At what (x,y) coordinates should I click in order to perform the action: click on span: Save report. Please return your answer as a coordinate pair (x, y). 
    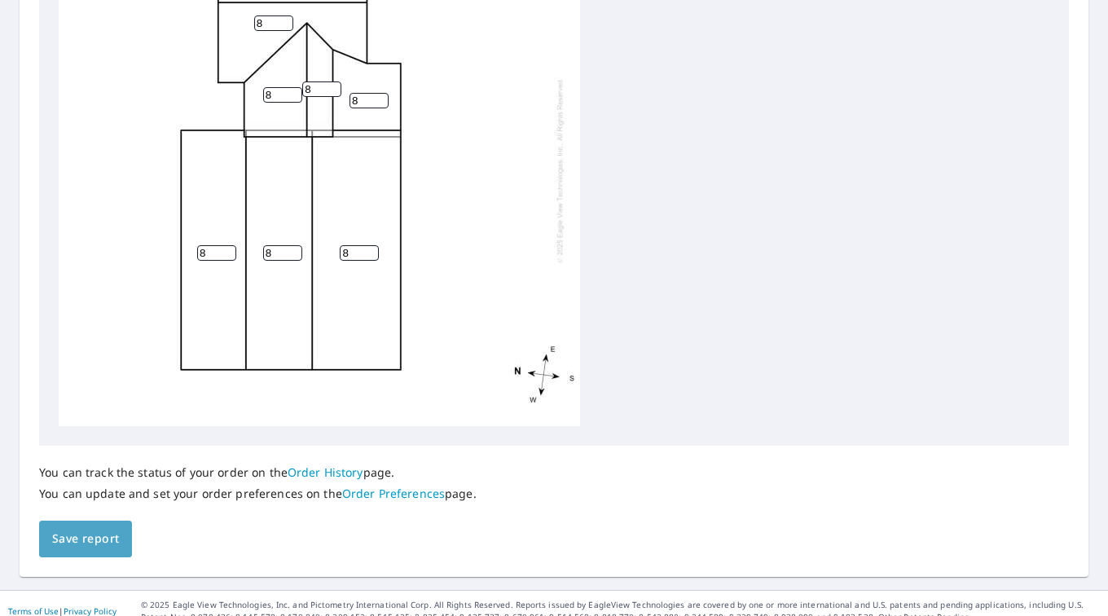
    Looking at the image, I should click on (86, 539).